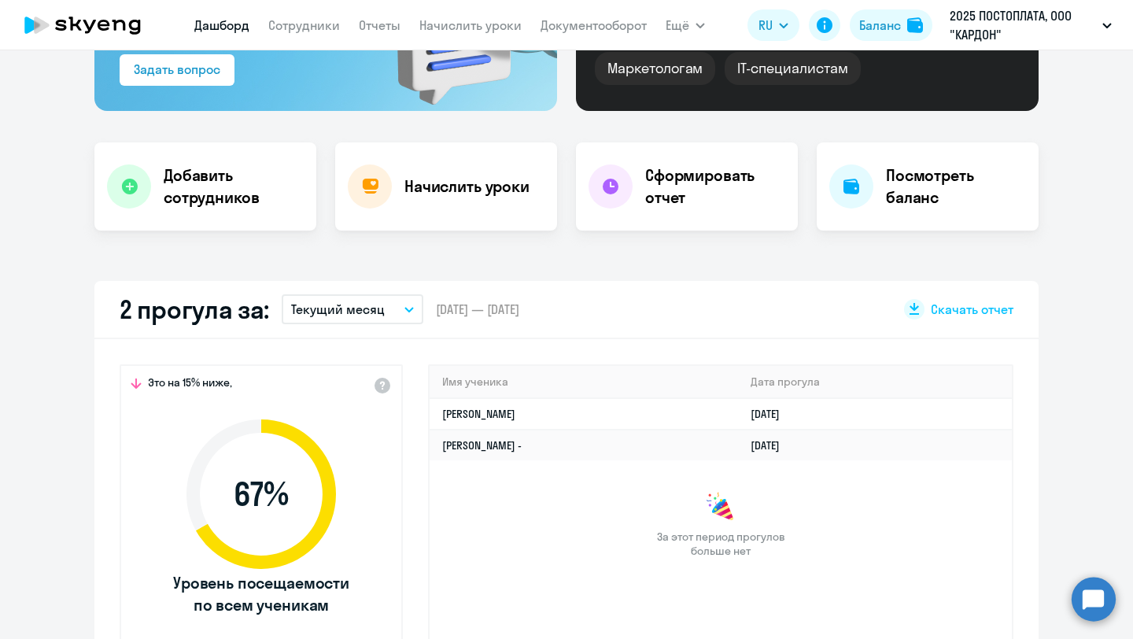  I want to click on span: Скачать отчет, so click(972, 309).